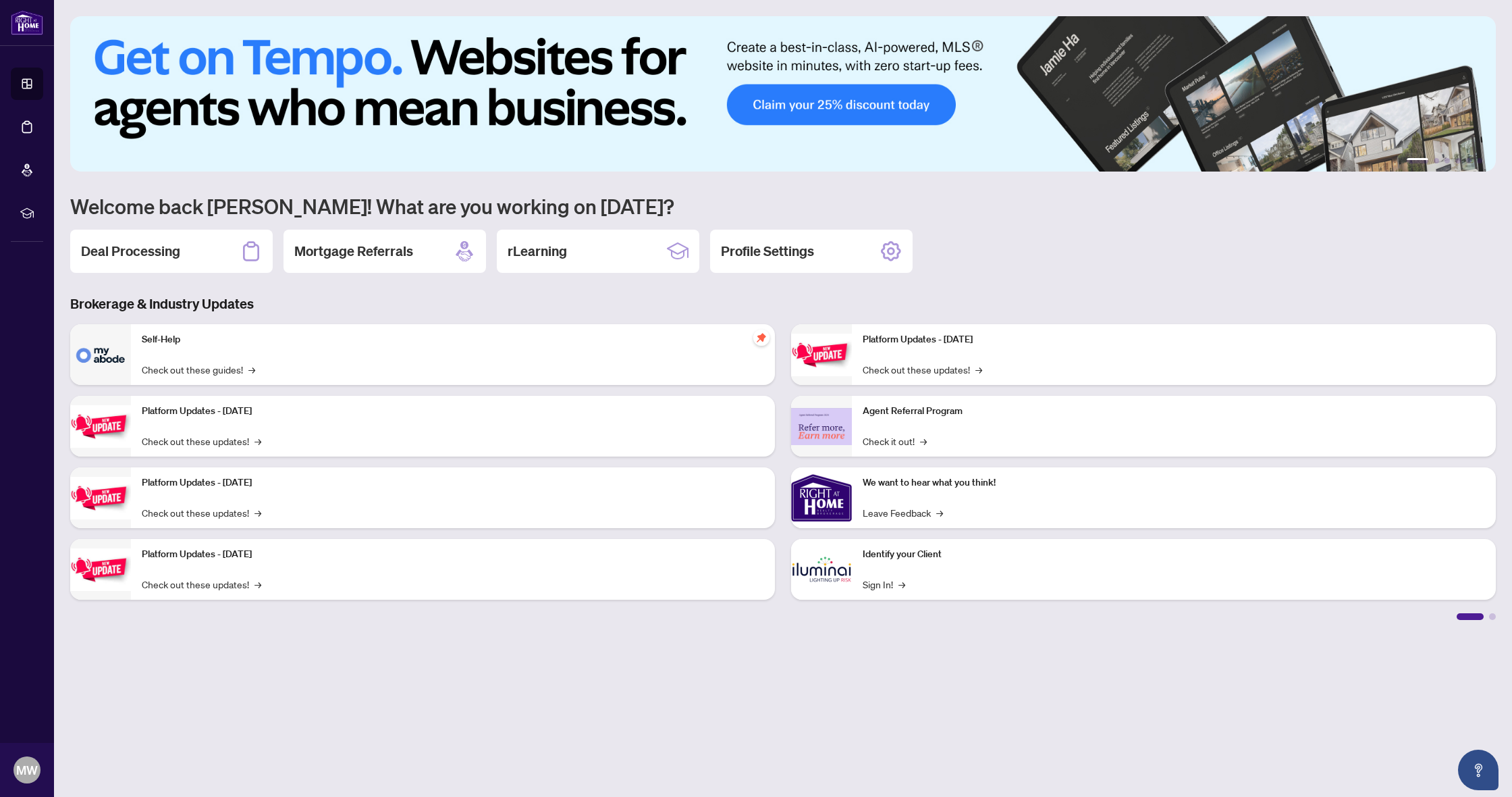 Image resolution: width=1512 pixels, height=797 pixels. What do you see at coordinates (101, 570) in the screenshot?
I see `img: Platform Updates - July 8, 2025` at bounding box center [101, 570].